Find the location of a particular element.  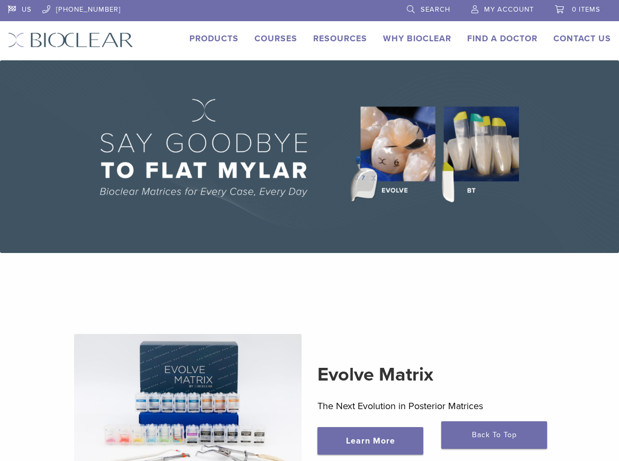

img: Bioclear is located at coordinates (70, 40).